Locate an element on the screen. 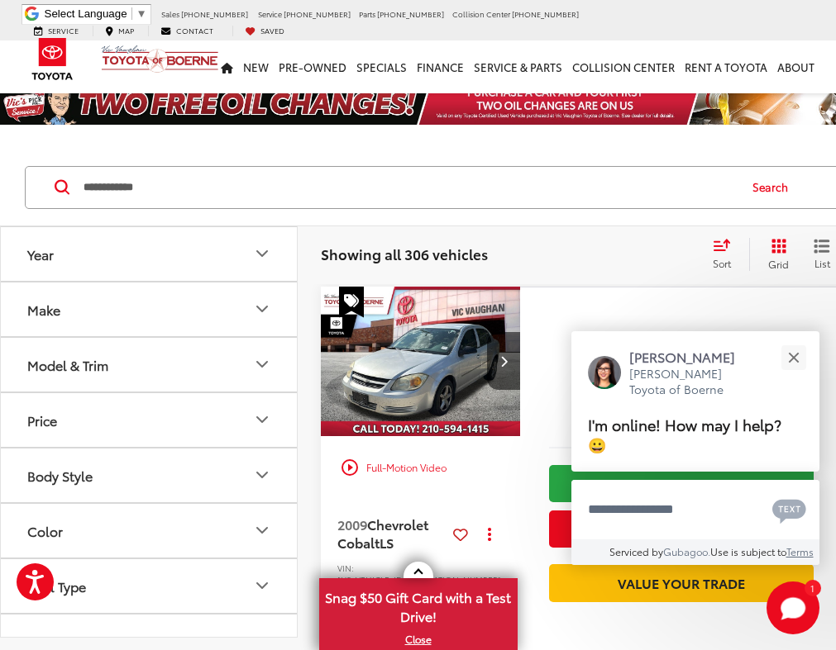  a: 2009 Chevrolet Cobalt LS2009 Chevrolet Cobalt LS2009 Chevrolet Cobalt LS2009 Chevrolet Cobalt LS is located at coordinates (421, 362).